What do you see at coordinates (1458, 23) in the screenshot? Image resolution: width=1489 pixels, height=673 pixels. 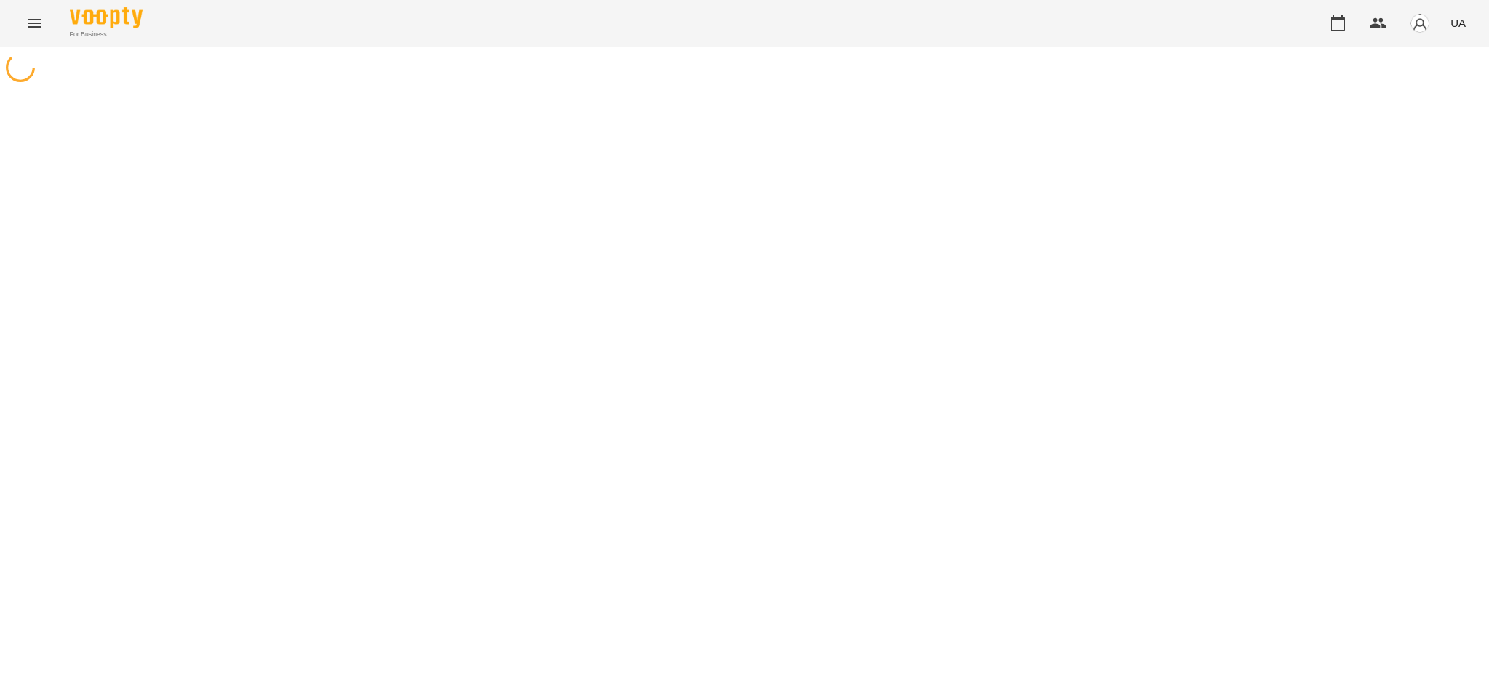 I see `span: UA` at bounding box center [1458, 23].